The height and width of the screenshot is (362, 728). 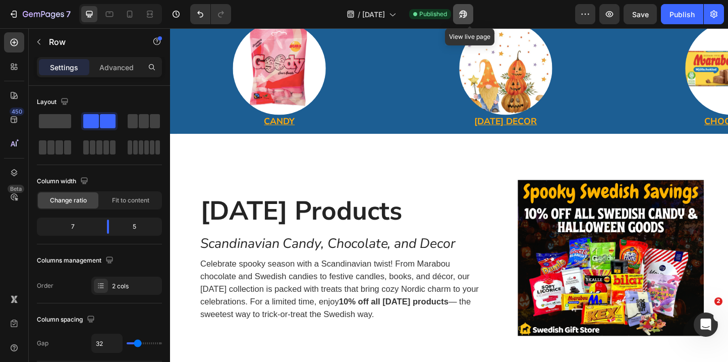 I want to click on div: Layout, so click(x=53, y=102).